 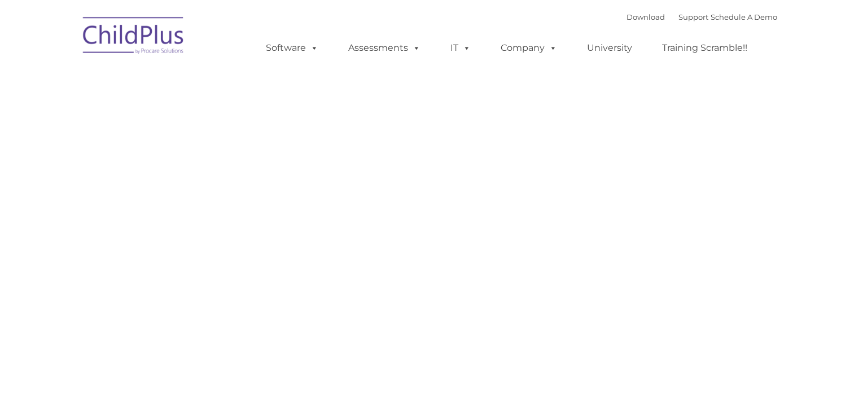 What do you see at coordinates (134, 37) in the screenshot?
I see `img: ChildPlus by Procare Solutions` at bounding box center [134, 37].